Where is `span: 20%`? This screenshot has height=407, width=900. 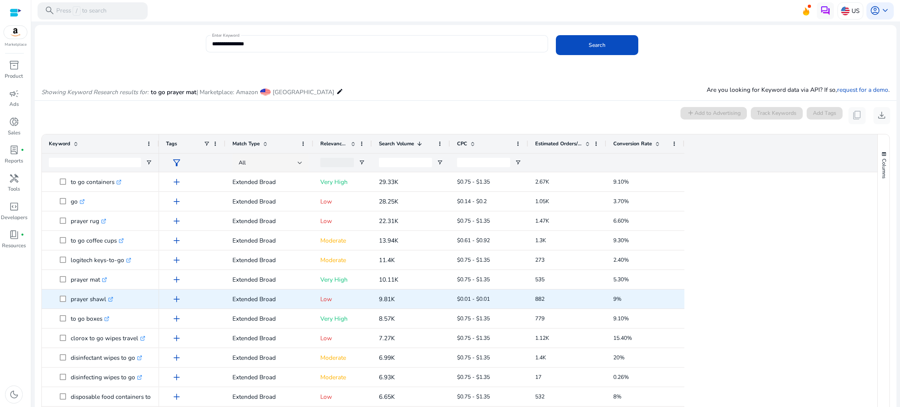
span: 20% is located at coordinates (619, 358).